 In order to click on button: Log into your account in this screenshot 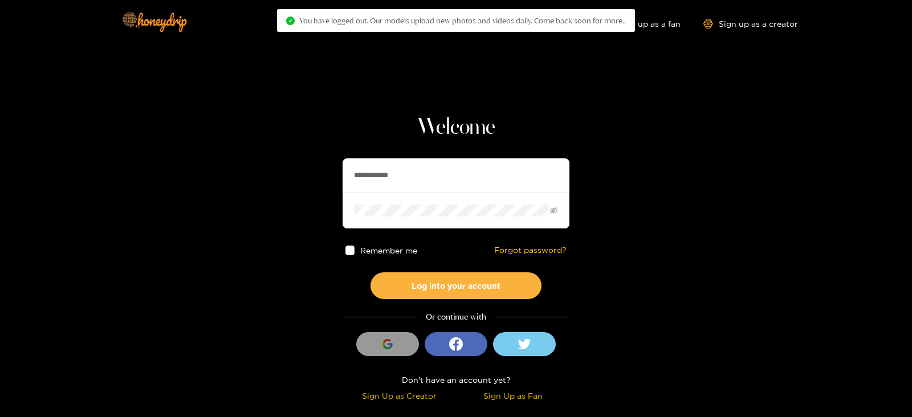, I will do `click(456, 286)`.